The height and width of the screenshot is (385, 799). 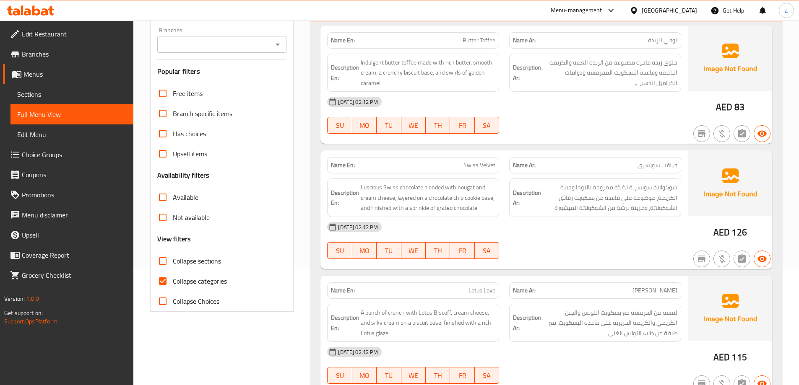 What do you see at coordinates (68, 155) in the screenshot?
I see `a: Choice Groups` at bounding box center [68, 155].